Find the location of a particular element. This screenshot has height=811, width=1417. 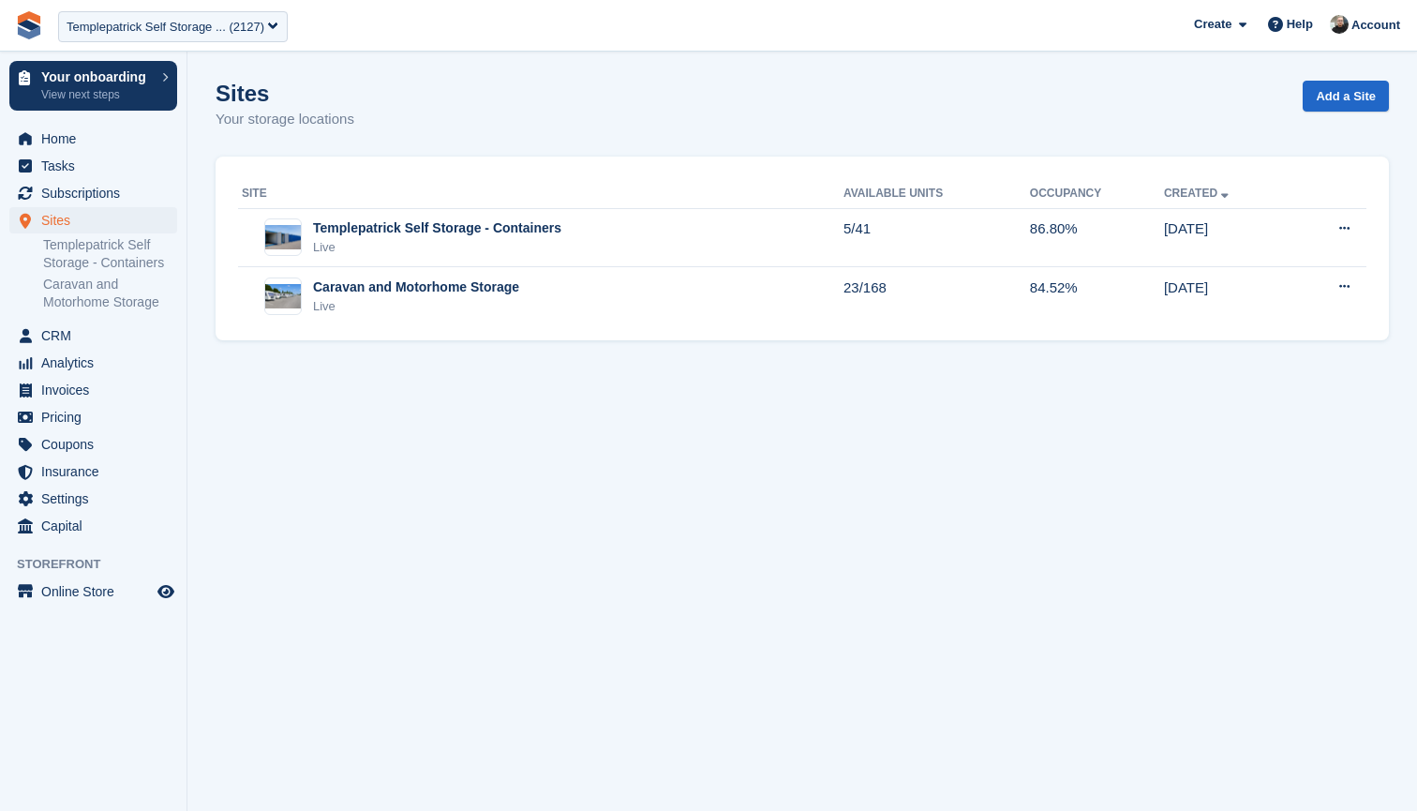

span: Pricing is located at coordinates (97, 417).